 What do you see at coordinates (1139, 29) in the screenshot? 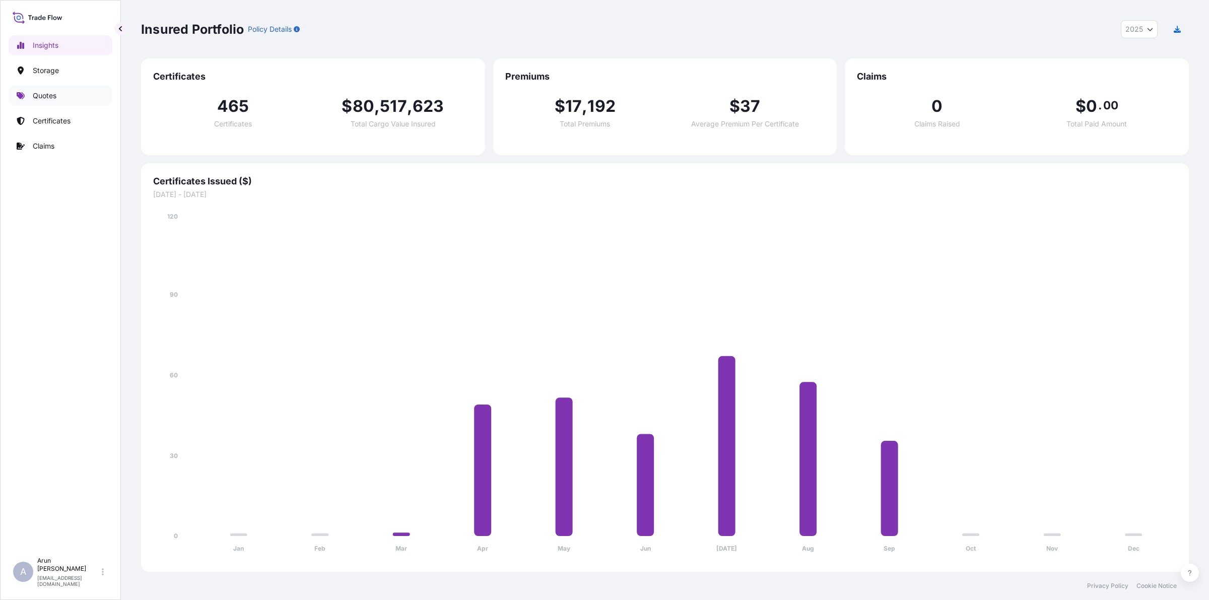
I see `button: Year Selector` at bounding box center [1139, 29].